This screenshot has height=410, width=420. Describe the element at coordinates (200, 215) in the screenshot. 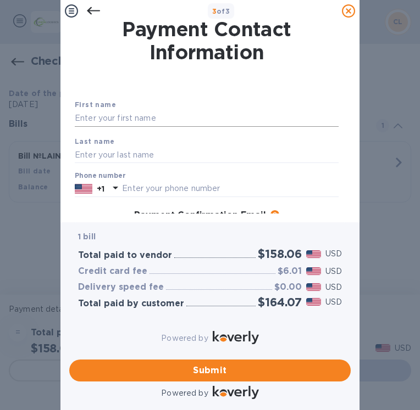

I see `h3: Payment Confirmation Email` at that location.